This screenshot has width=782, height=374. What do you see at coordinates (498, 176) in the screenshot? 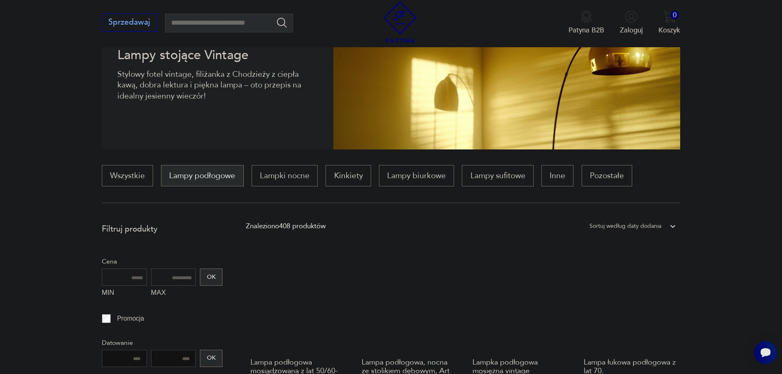
I see `a: Lampy sufitowe` at bounding box center [498, 176].